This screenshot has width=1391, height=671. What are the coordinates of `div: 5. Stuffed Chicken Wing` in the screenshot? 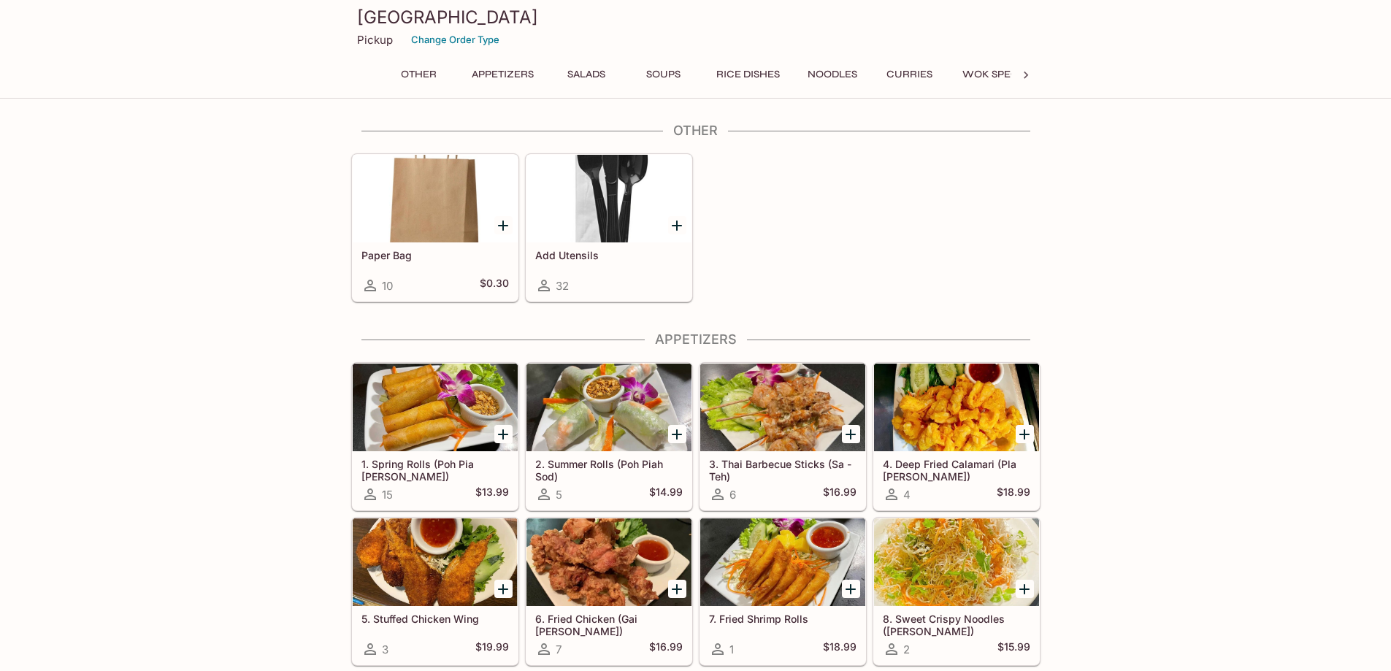 It's located at (435, 562).